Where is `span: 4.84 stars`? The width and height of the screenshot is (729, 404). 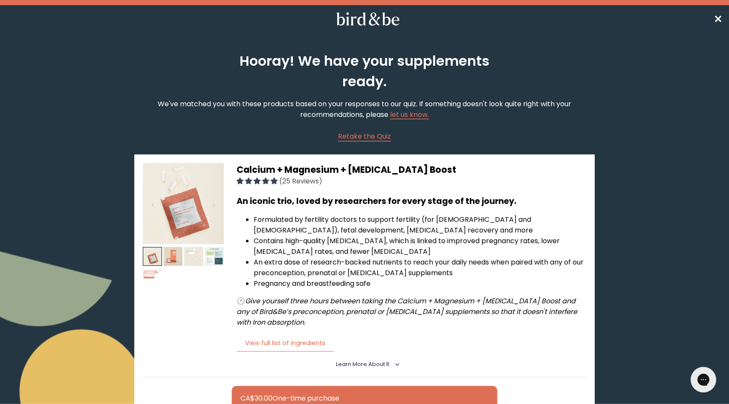
span: 4.84 stars is located at coordinates (258, 181).